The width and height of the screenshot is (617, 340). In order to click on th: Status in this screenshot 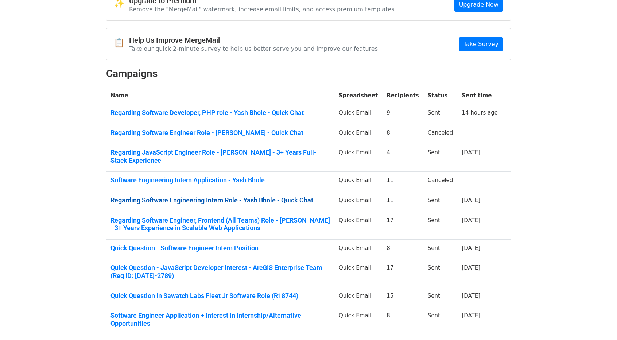, I will do `click(441, 96)`.